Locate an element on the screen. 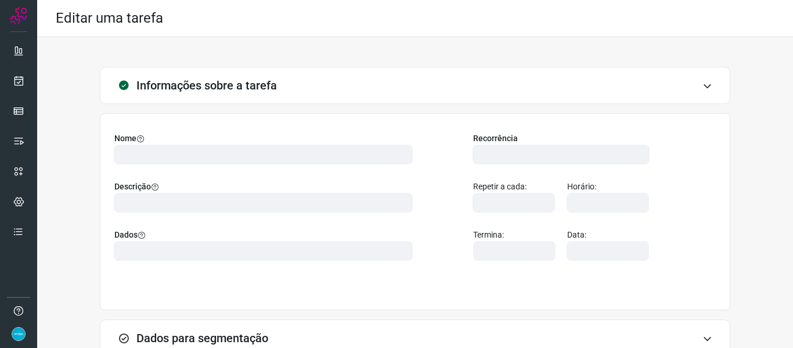 Image resolution: width=793 pixels, height=348 pixels. label: Recorrência is located at coordinates (563, 138).